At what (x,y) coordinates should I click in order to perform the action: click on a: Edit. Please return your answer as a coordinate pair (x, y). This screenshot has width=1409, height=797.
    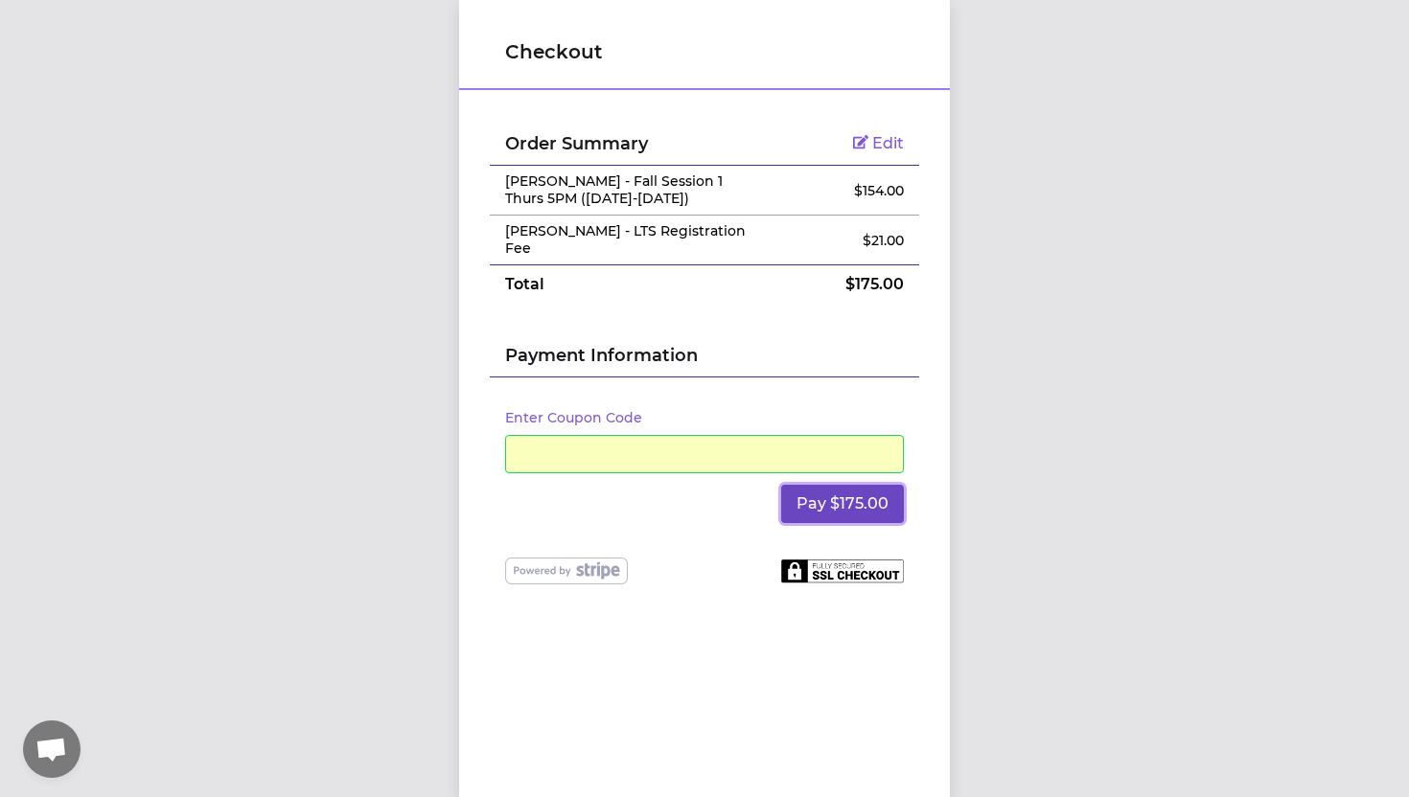
    Looking at the image, I should click on (878, 143).